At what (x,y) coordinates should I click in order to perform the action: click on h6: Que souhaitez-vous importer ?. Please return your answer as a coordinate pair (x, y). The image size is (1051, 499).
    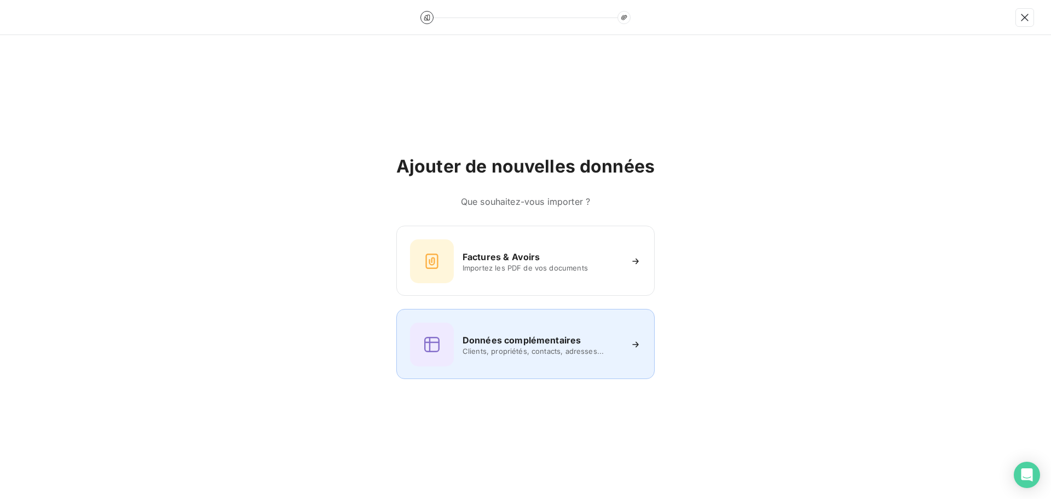
    Looking at the image, I should click on (526, 201).